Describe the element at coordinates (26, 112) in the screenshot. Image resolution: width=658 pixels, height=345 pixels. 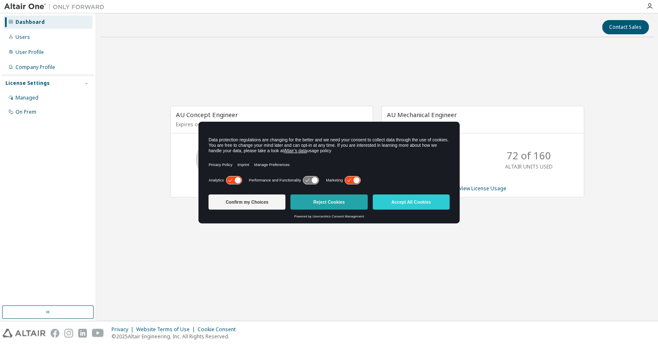
I see `div: On Prem` at that location.